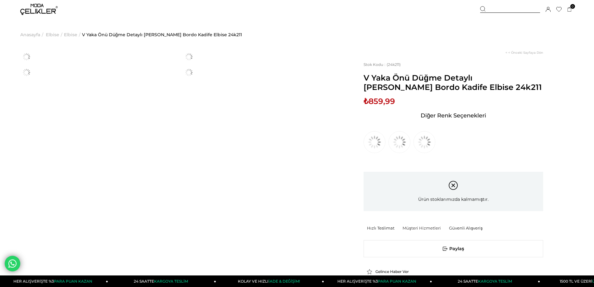  I want to click on div: Ürün stoklarımızda kalmamıştır., so click(454, 191).